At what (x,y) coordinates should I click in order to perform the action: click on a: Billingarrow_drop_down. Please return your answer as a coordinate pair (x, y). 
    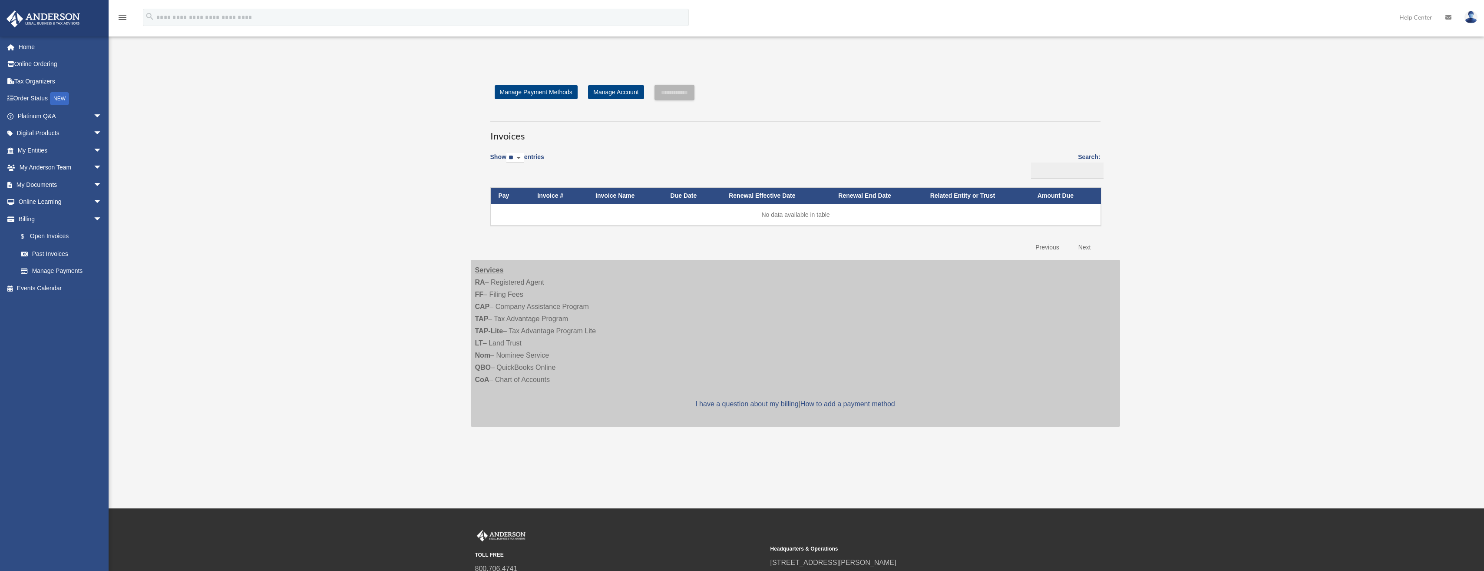
    Looking at the image, I should click on (58, 219).